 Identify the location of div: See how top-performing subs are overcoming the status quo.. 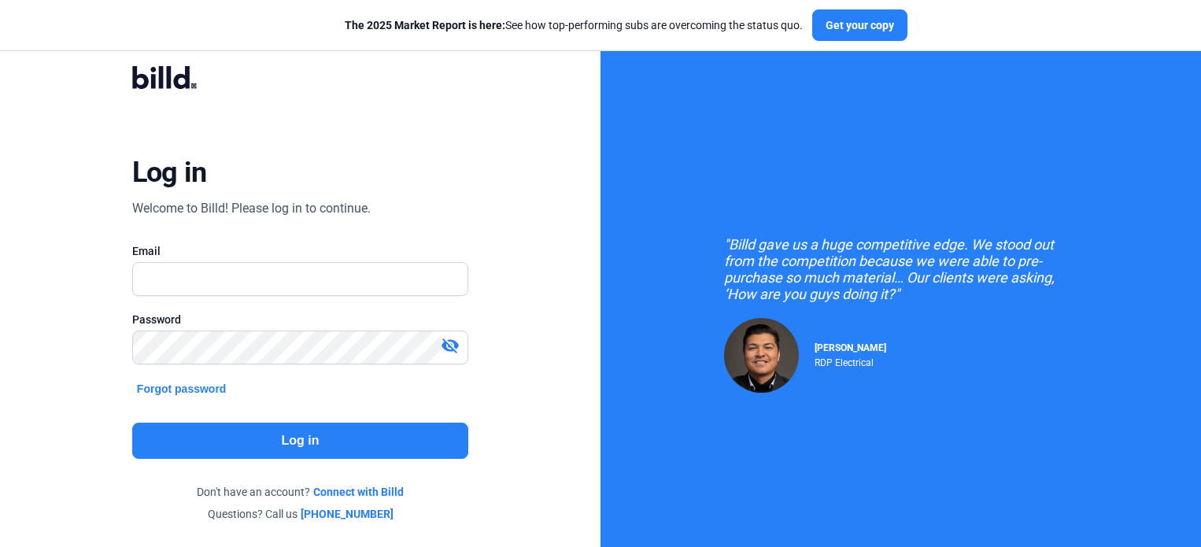
(574, 25).